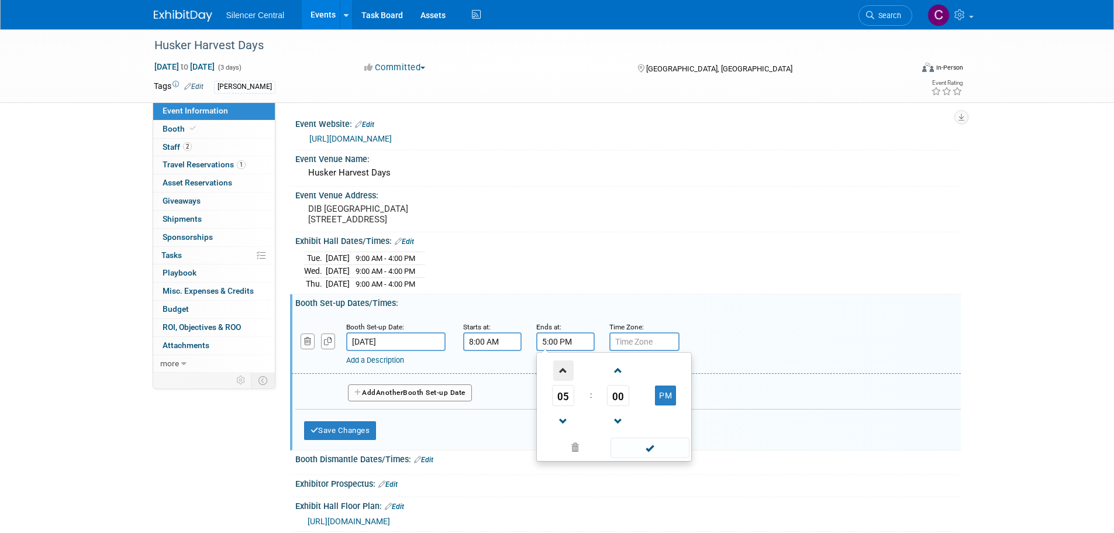 The image size is (1114, 533). Describe the element at coordinates (628, 458) in the screenshot. I see `div: Booth Dismantle Dates/Times:` at that location.